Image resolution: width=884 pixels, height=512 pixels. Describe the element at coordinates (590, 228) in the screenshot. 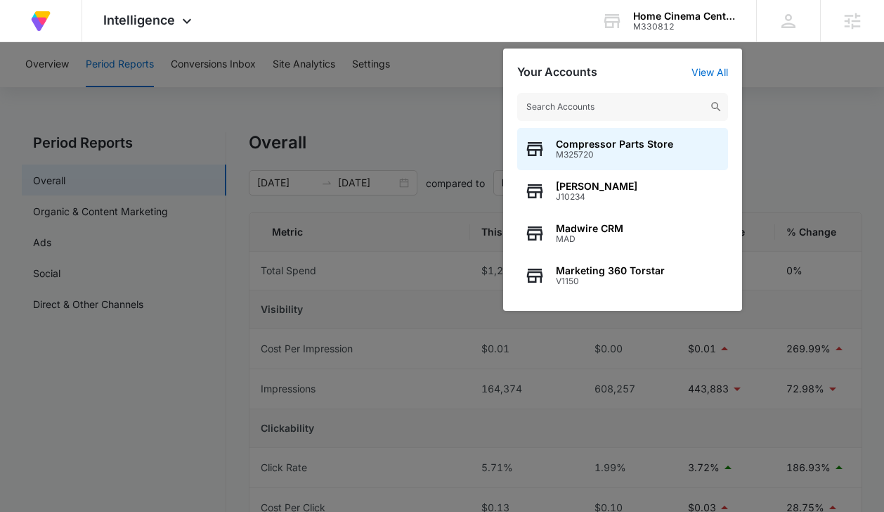

I see `span: Madwire CRM` at that location.